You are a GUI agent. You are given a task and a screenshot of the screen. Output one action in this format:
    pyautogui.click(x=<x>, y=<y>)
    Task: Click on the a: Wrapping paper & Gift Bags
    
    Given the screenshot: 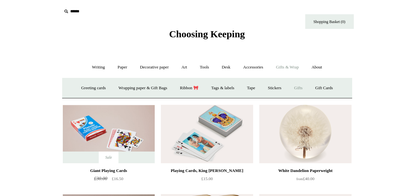 What is the action you would take?
    pyautogui.click(x=143, y=88)
    